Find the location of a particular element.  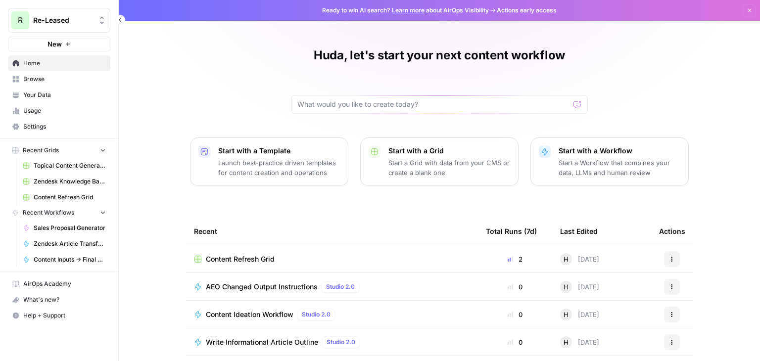

p: Start with a Grid is located at coordinates (449, 151).